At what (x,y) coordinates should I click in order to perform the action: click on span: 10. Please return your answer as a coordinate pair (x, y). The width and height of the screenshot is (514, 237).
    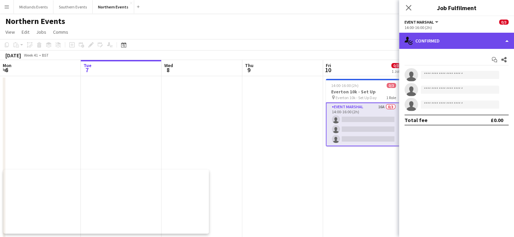
    Looking at the image, I should click on (328, 70).